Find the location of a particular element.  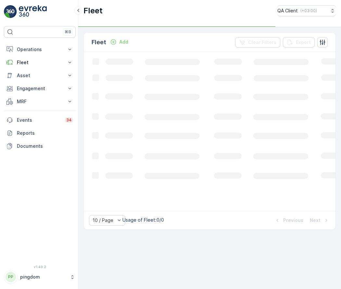

p: Operations is located at coordinates (40, 49).